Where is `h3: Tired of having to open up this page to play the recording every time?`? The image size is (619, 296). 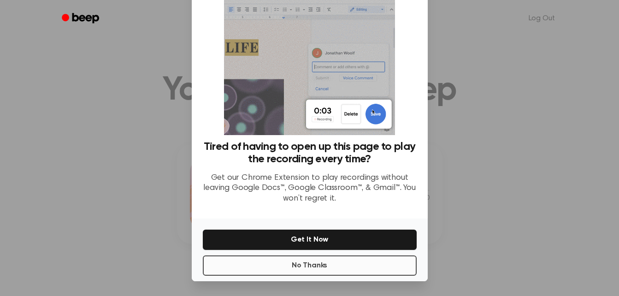 h3: Tired of having to open up this page to play the recording every time? is located at coordinates (310, 153).